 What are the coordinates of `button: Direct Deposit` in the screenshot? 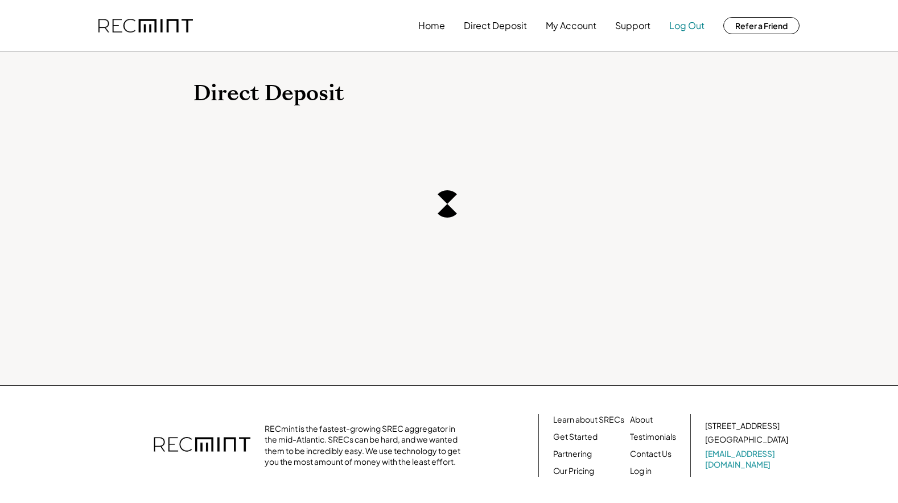 It's located at (495, 26).